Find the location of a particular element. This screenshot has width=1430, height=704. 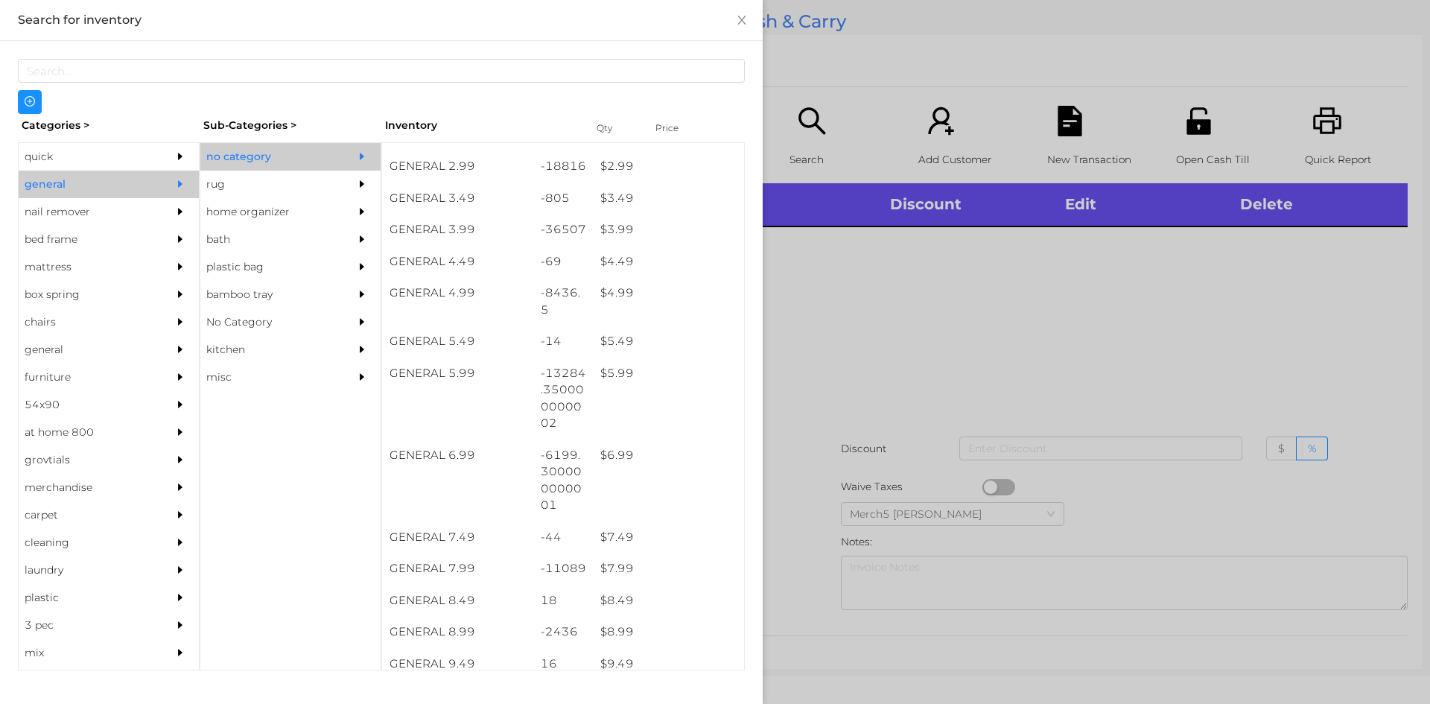

div: appliances is located at coordinates (86, 680).